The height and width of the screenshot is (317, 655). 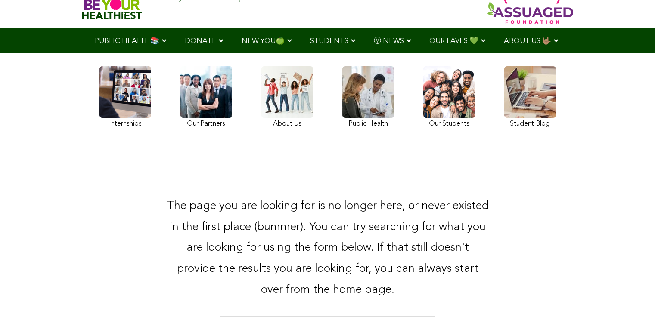 What do you see at coordinates (328, 40) in the screenshot?
I see `div: Navigation Menu` at bounding box center [328, 40].